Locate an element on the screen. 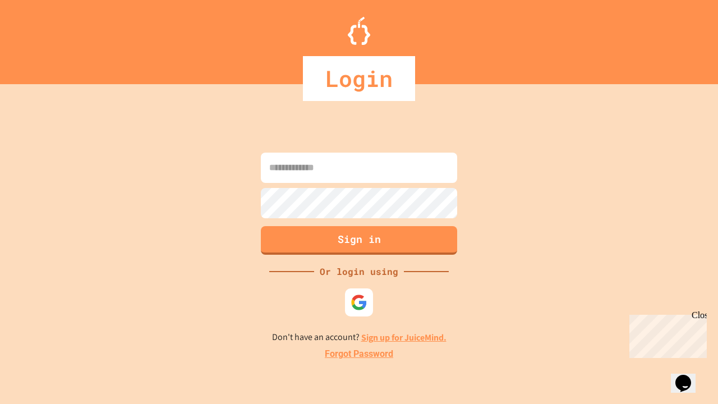 Image resolution: width=718 pixels, height=404 pixels. a: Forgot Password is located at coordinates (359, 354).